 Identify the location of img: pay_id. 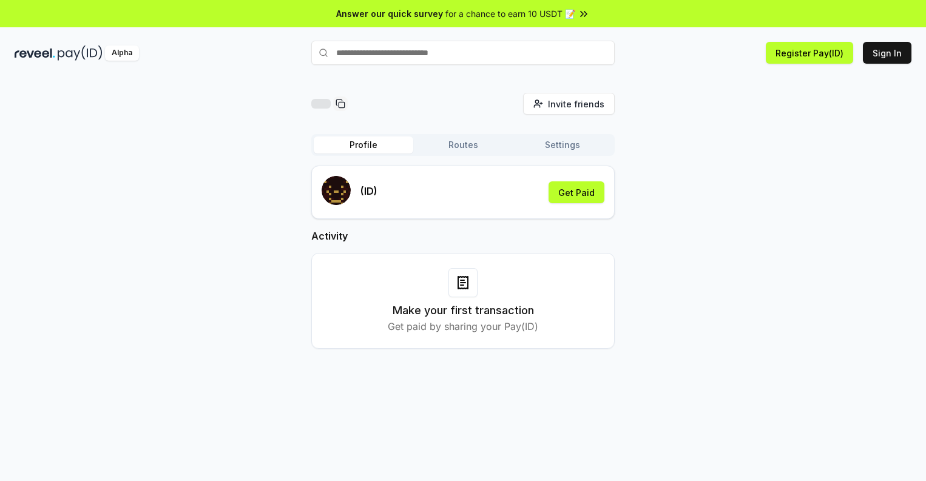
(80, 53).